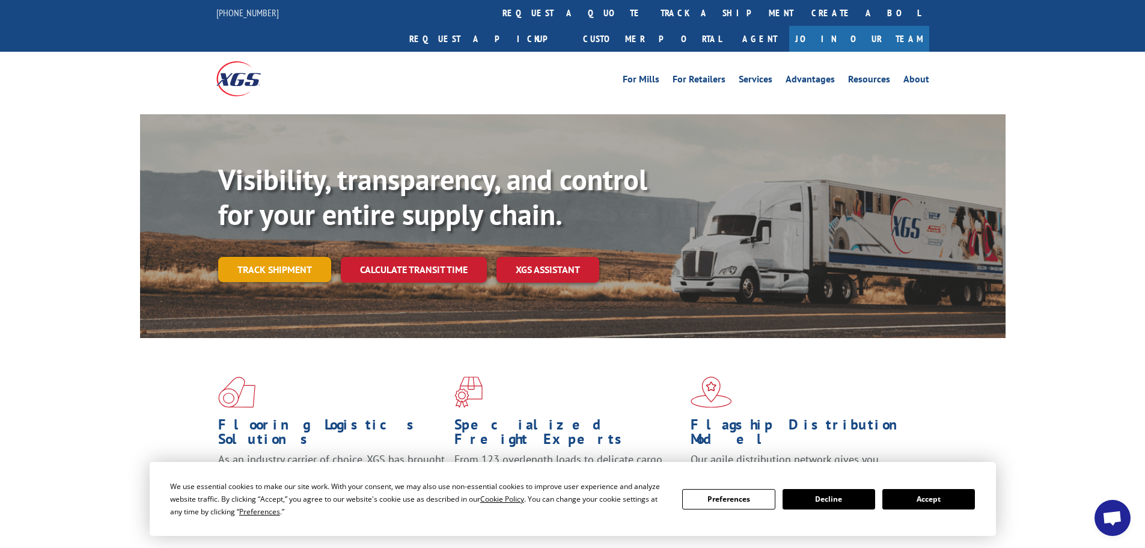 Image resolution: width=1145 pixels, height=548 pixels. What do you see at coordinates (916, 81) in the screenshot?
I see `a: About` at bounding box center [916, 81].